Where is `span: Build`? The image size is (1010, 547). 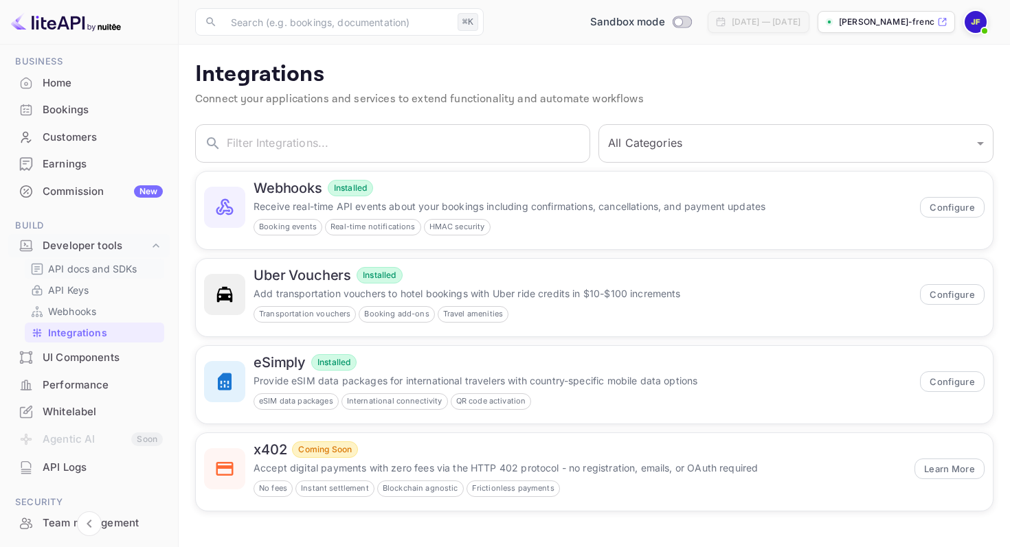 span: Build is located at coordinates (89, 226).